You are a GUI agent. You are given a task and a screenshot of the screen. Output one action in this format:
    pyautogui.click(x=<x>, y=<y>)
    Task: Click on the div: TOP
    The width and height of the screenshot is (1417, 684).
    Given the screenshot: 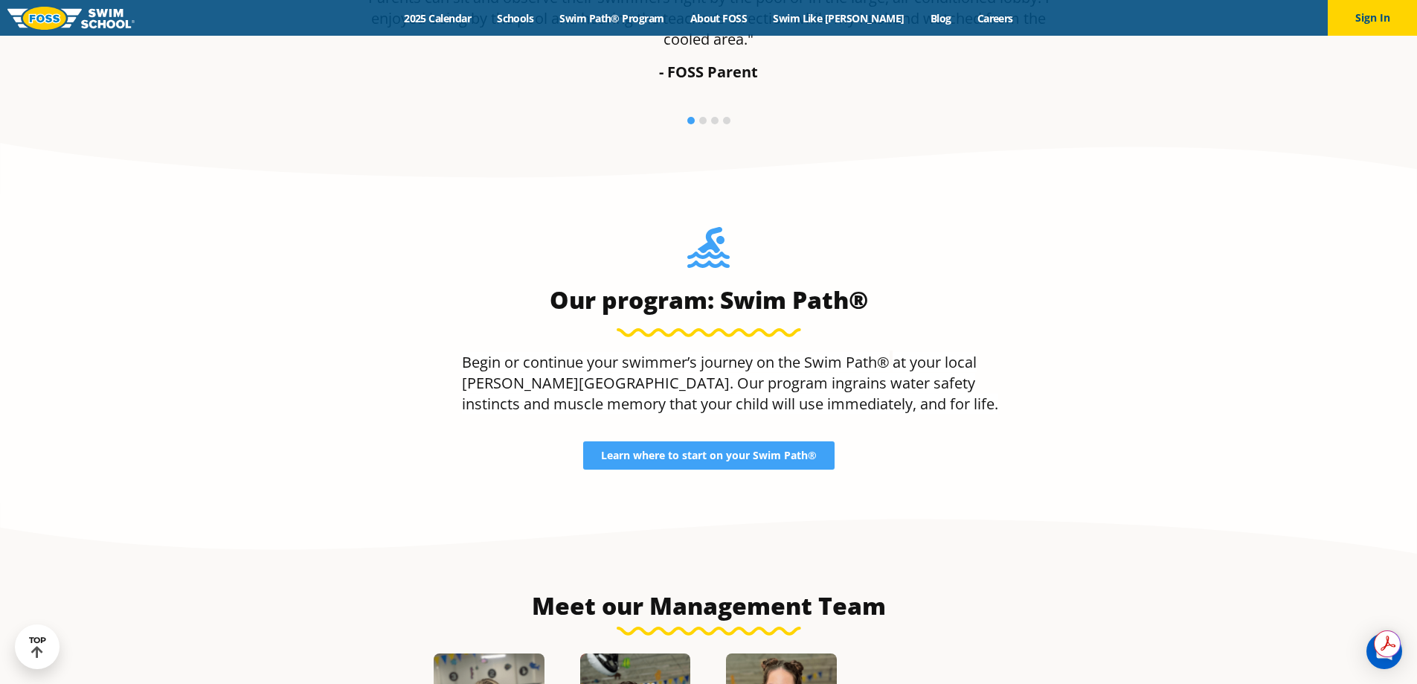 What is the action you would take?
    pyautogui.click(x=37, y=646)
    